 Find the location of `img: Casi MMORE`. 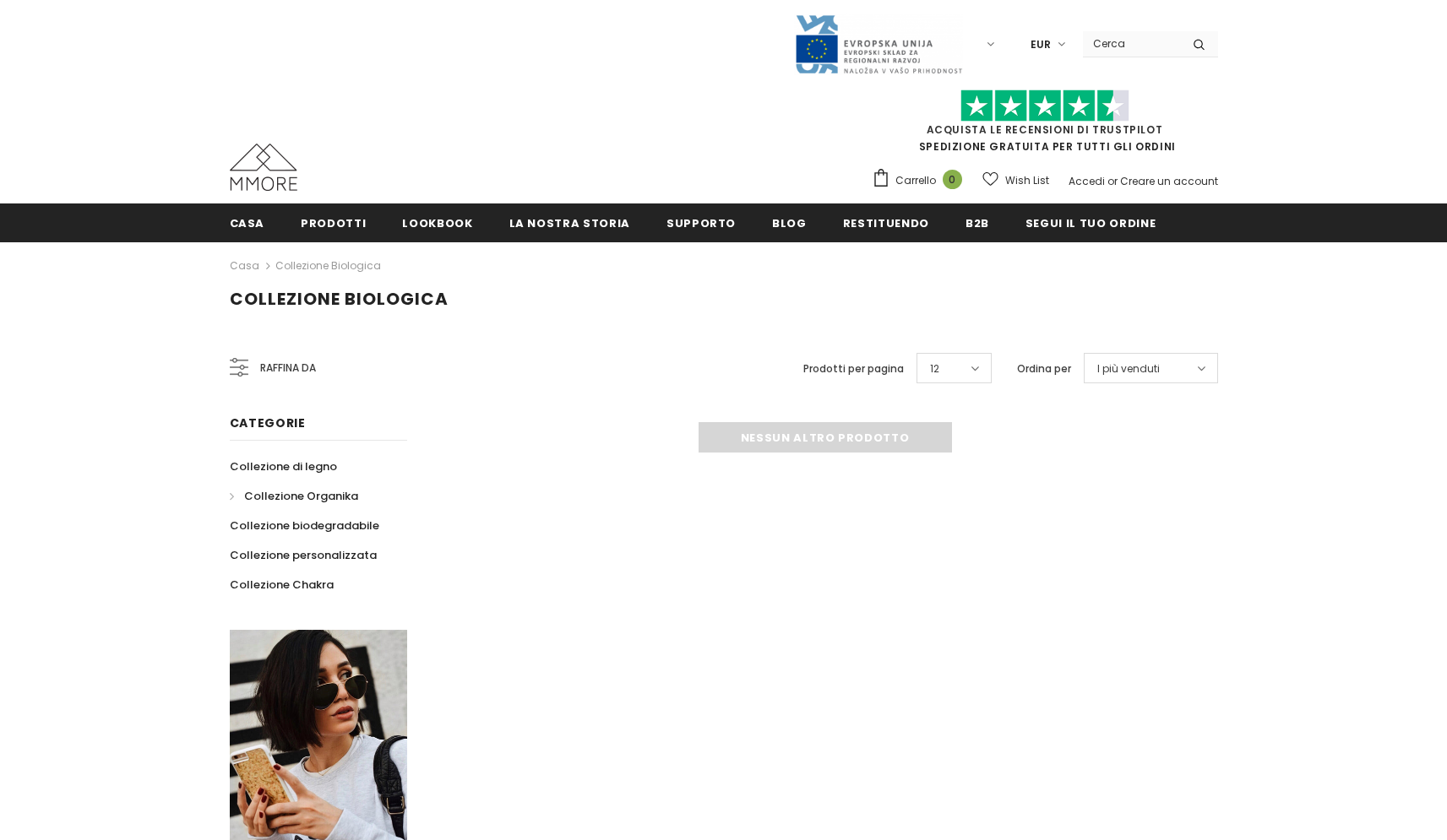

img: Casi MMORE is located at coordinates (264, 167).